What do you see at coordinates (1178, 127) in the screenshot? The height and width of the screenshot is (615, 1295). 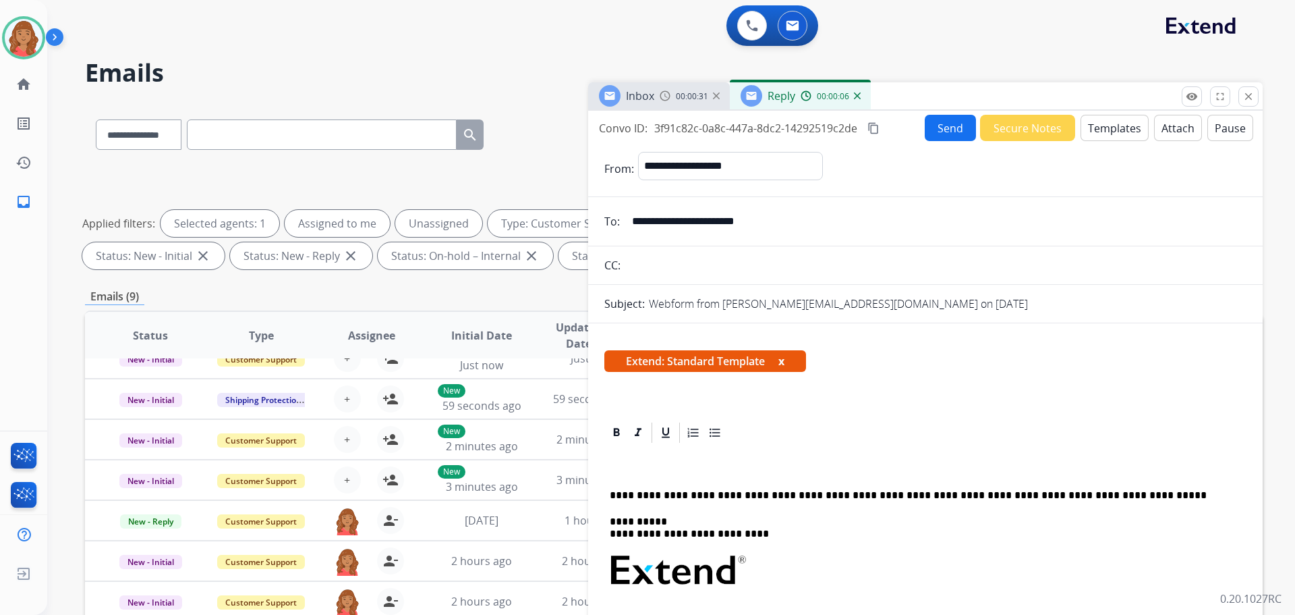 I see `button: Attach` at bounding box center [1178, 127].